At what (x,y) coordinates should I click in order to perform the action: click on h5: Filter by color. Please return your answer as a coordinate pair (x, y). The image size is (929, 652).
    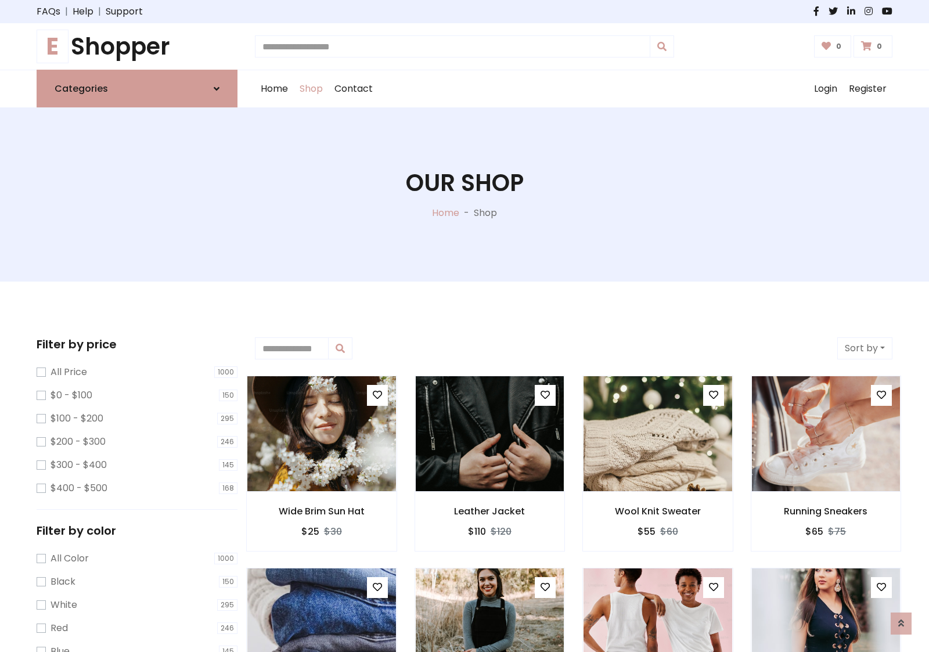
    Looking at the image, I should click on (137, 530).